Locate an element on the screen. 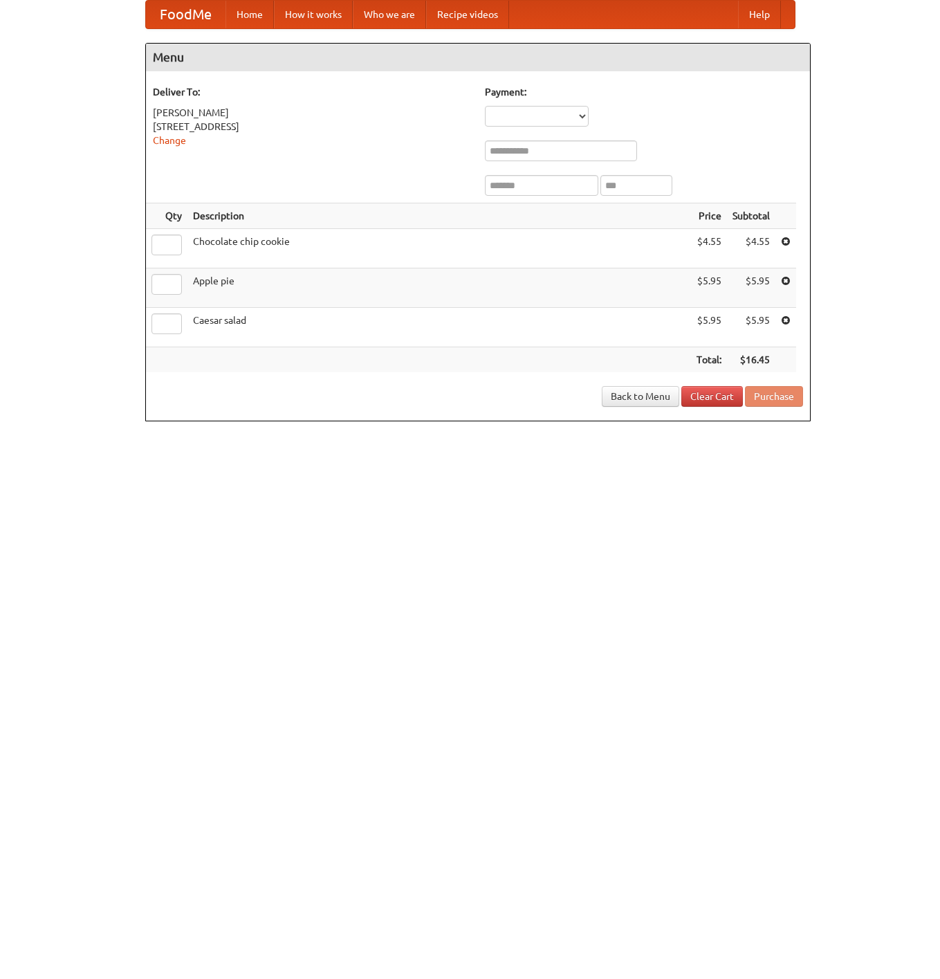 The height and width of the screenshot is (979, 940). a: Change is located at coordinates (169, 140).